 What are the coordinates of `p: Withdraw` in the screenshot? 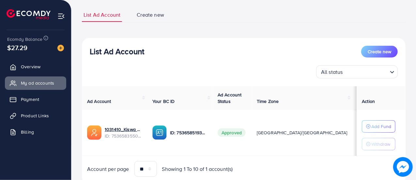 It's located at (381, 144).